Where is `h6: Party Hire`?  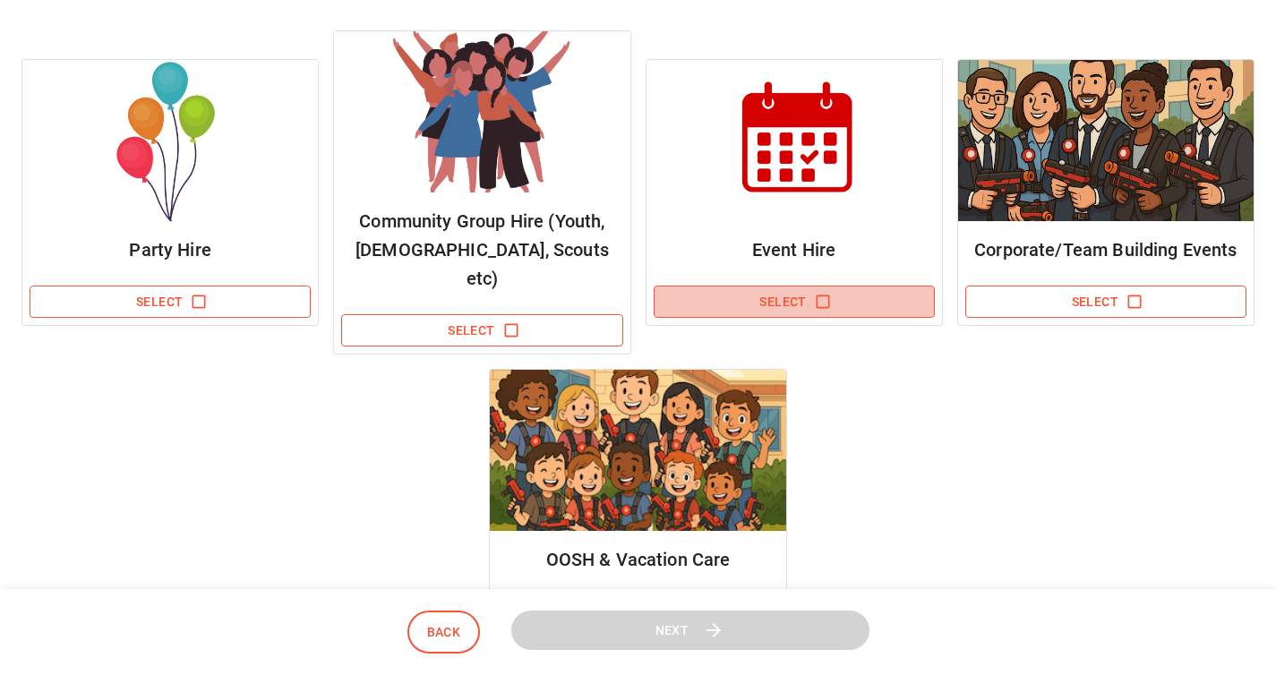
h6: Party Hire is located at coordinates (170, 250).